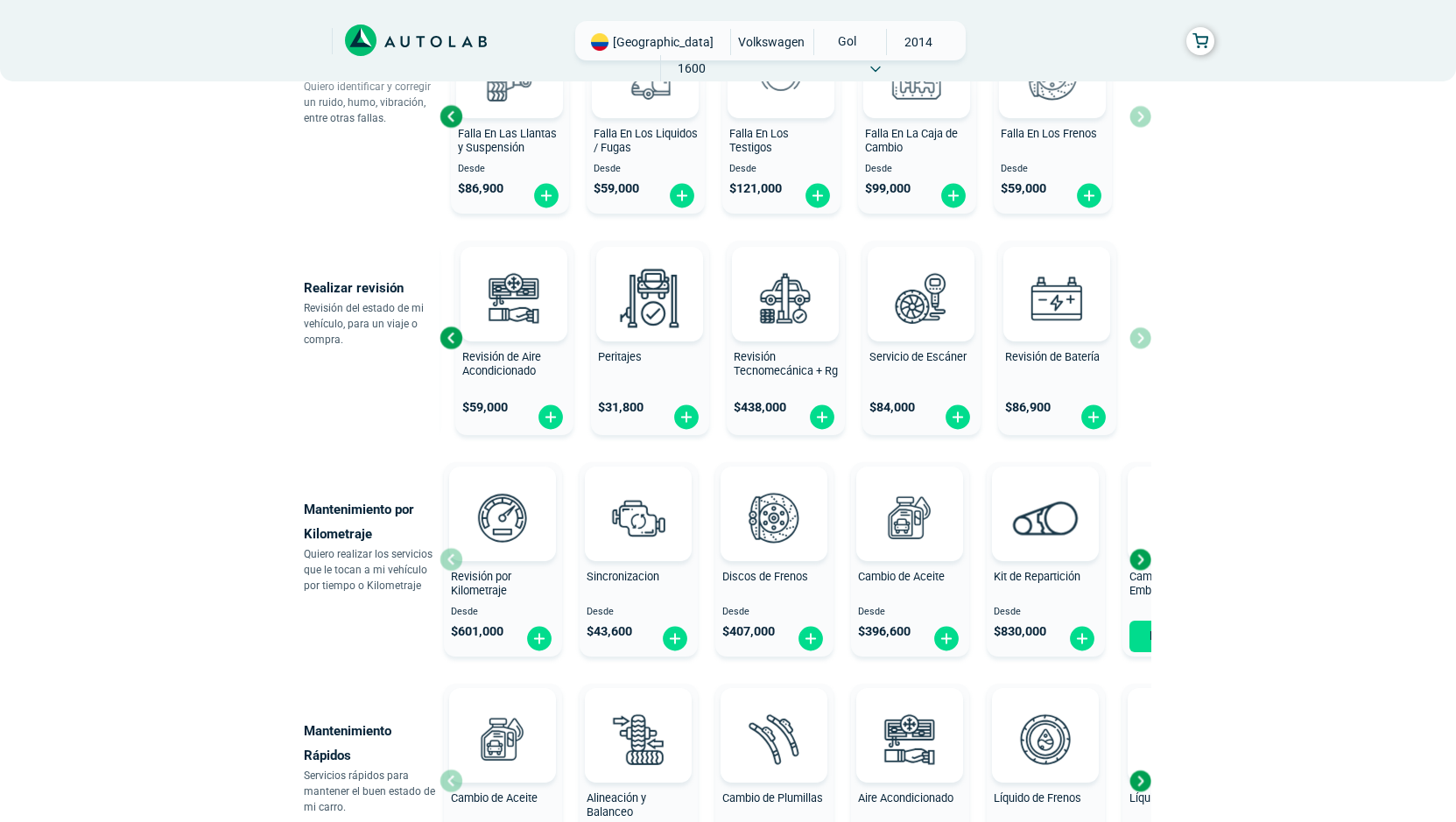 Image resolution: width=1456 pixels, height=822 pixels. What do you see at coordinates (884, 631) in the screenshot?
I see `span: $ 396,600` at bounding box center [884, 631].